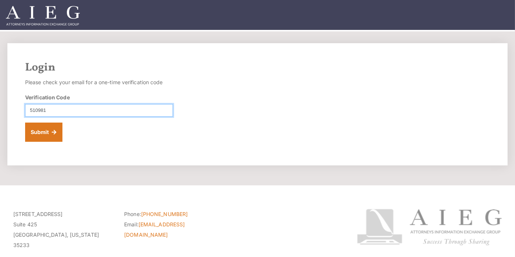 Image resolution: width=515 pixels, height=257 pixels. I want to click on li: Phone:, so click(174, 214).